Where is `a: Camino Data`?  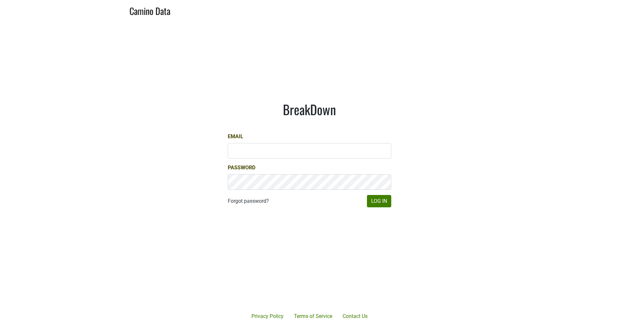
a: Camino Data is located at coordinates (150, 10).